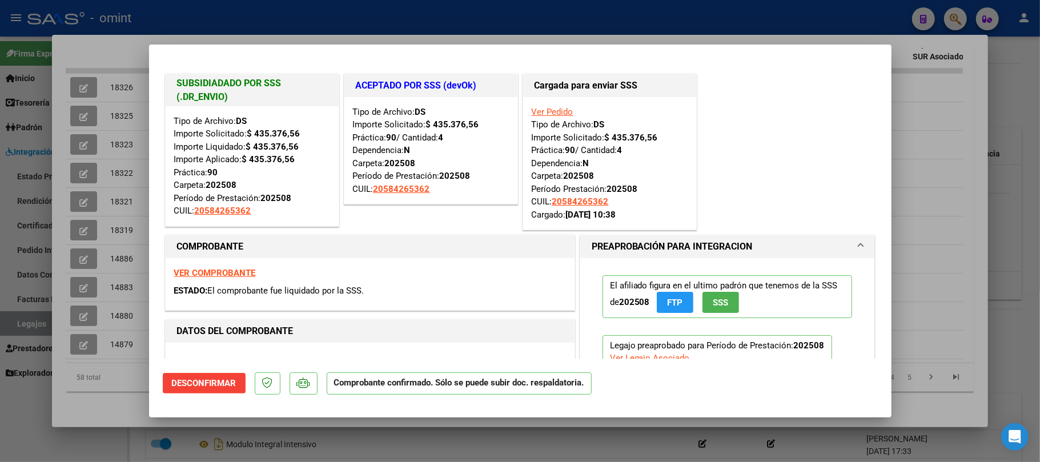  Describe the element at coordinates (720, 303) in the screenshot. I see `span: SSS` at that location.